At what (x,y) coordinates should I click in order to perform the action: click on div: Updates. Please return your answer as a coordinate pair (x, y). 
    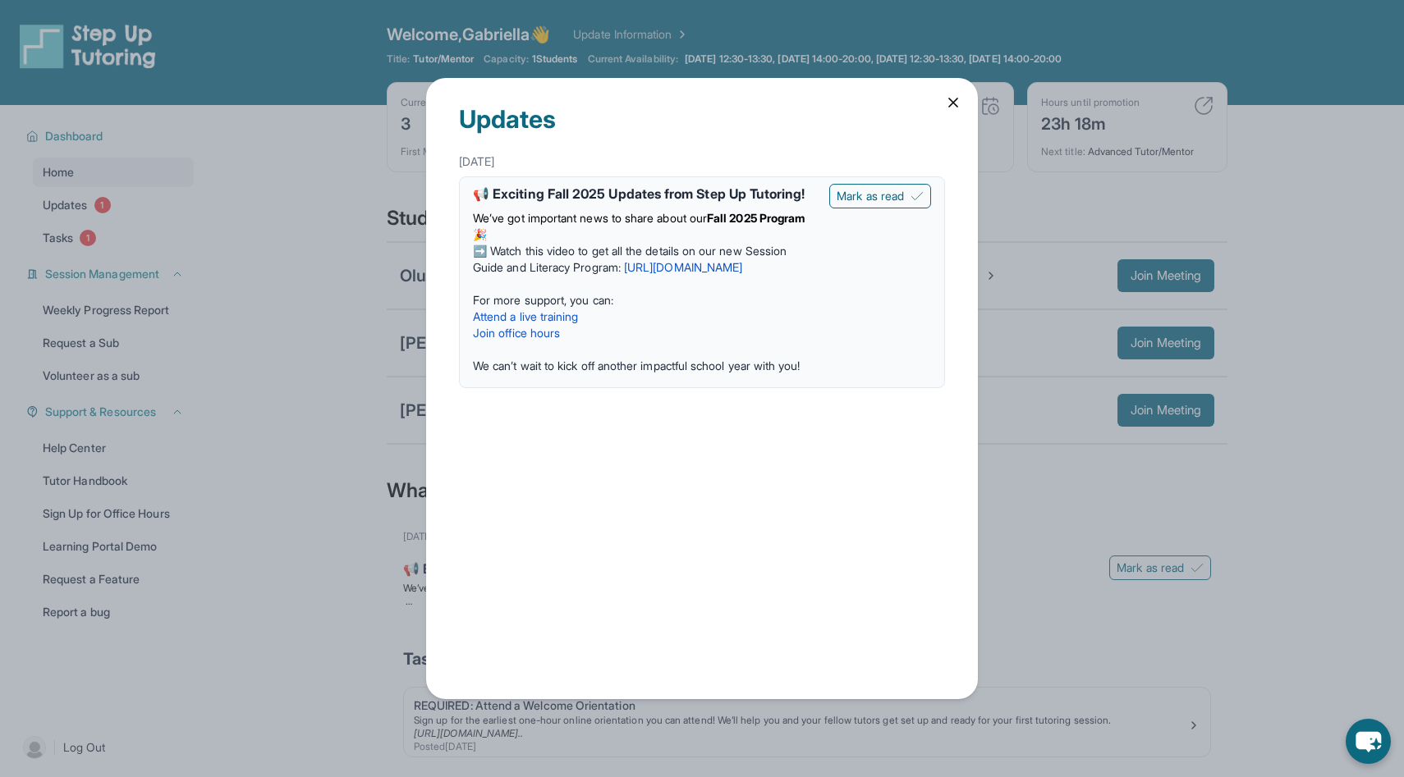
    Looking at the image, I should click on (702, 112).